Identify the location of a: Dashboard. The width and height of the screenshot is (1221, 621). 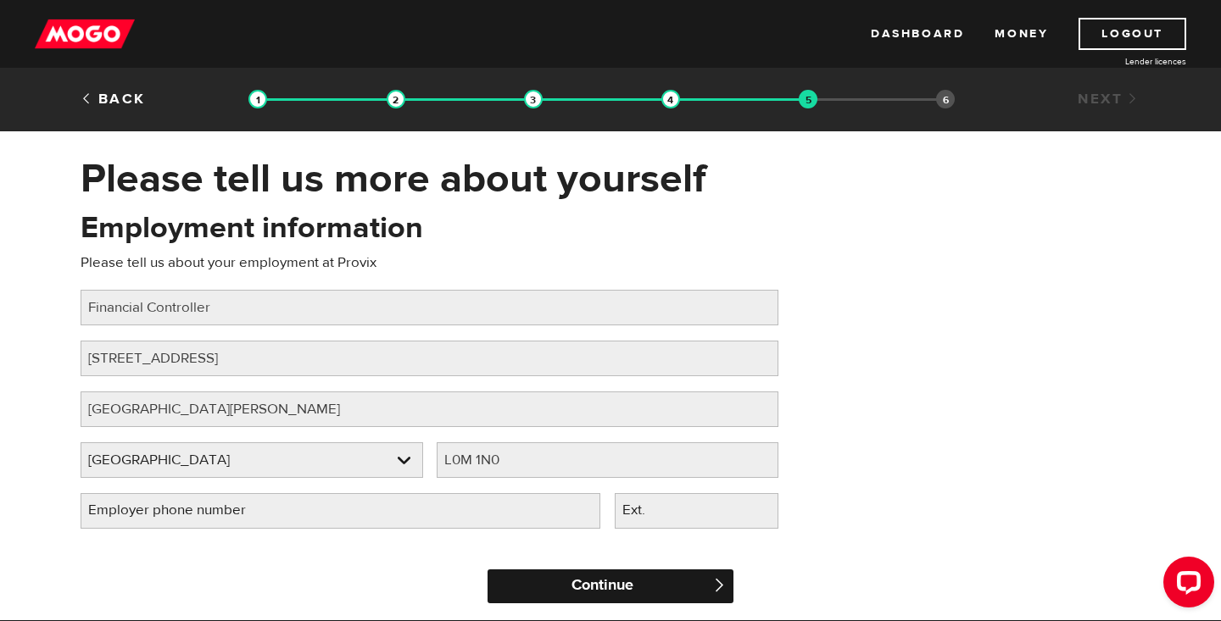
(917, 34).